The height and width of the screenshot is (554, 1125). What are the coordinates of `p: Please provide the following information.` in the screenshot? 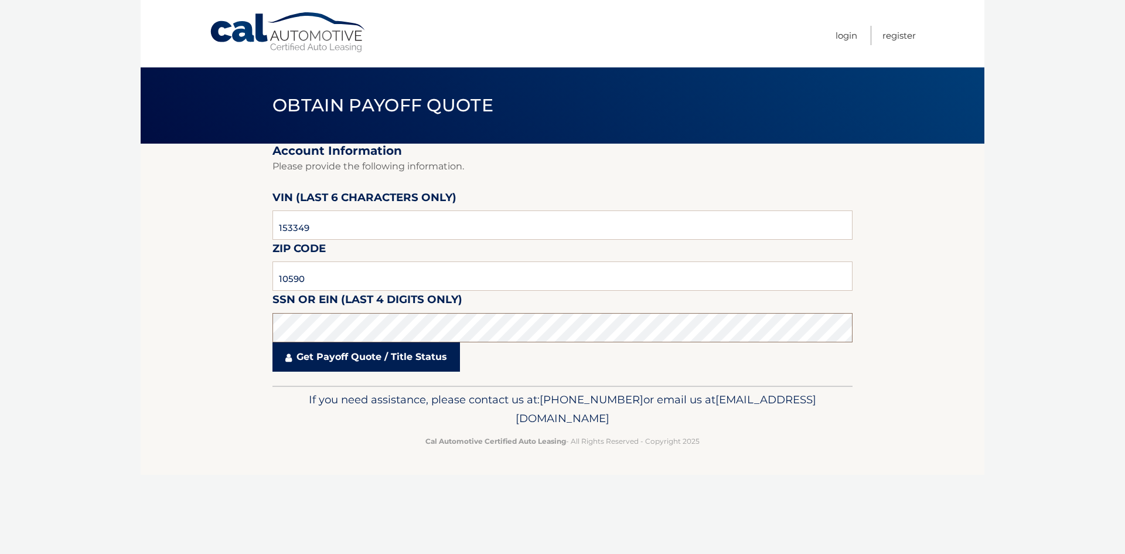 It's located at (563, 166).